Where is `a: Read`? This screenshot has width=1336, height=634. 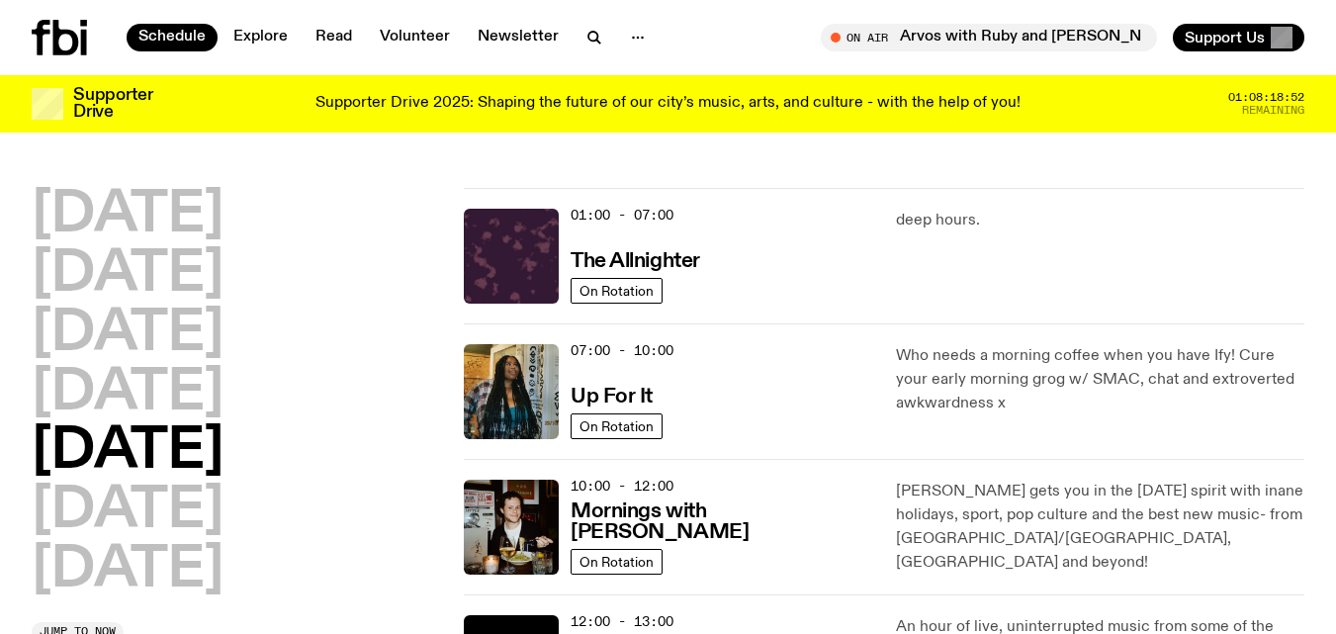
a: Read is located at coordinates (333, 38).